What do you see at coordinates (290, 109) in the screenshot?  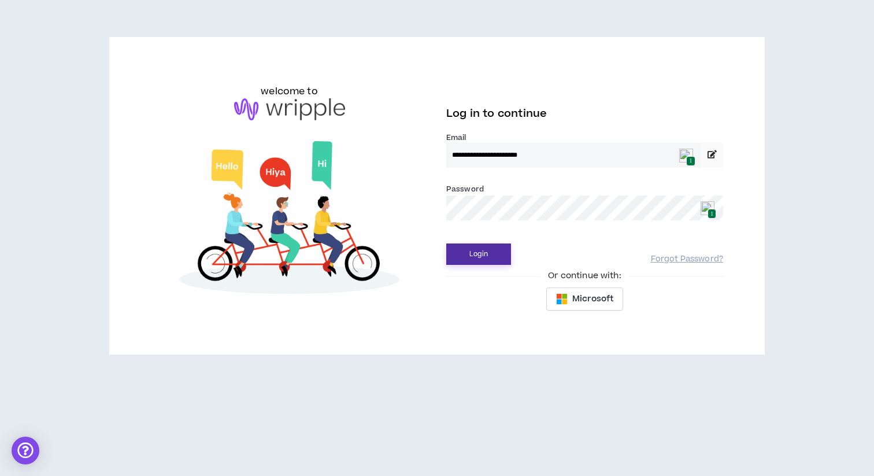 I see `img: logo-brand.png` at bounding box center [290, 109].